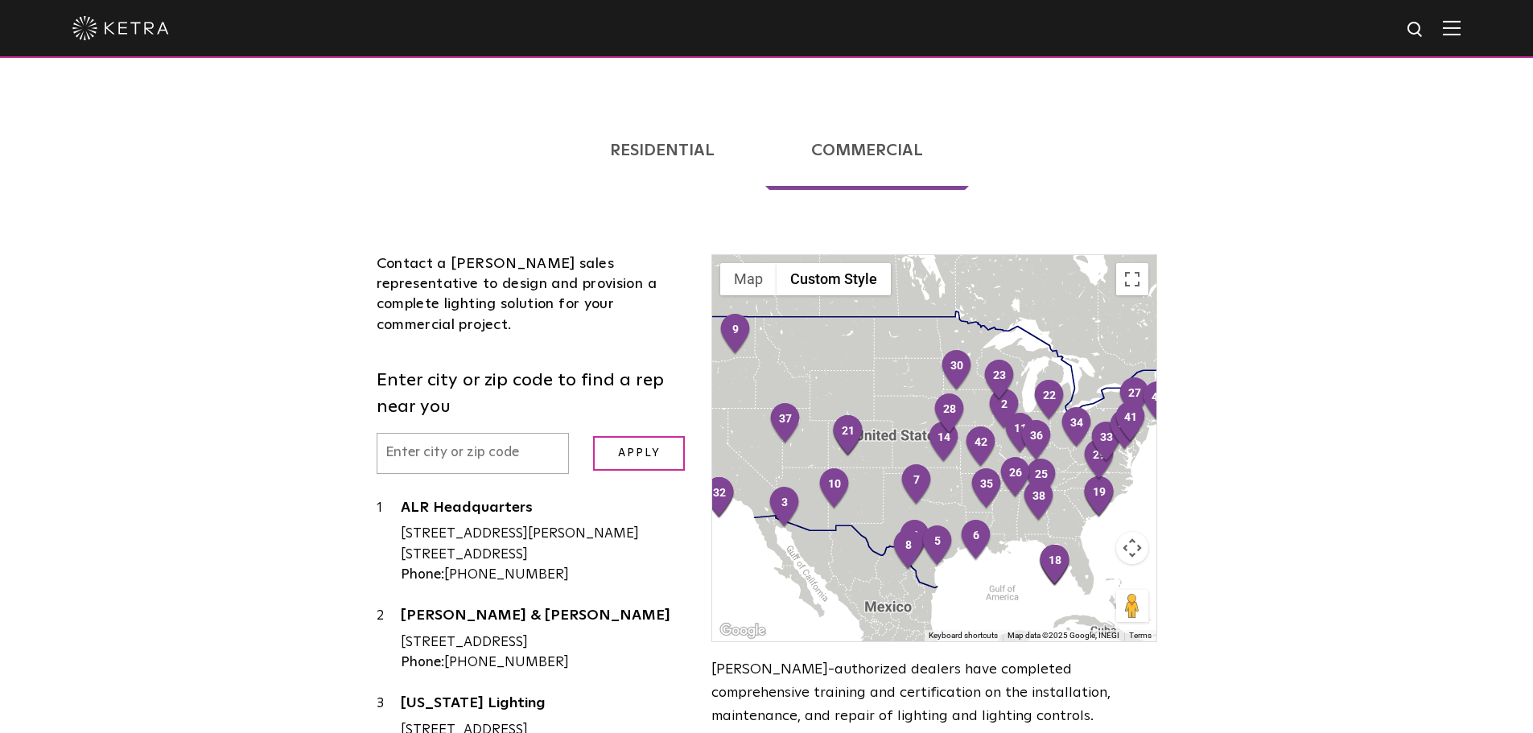 This screenshot has height=733, width=1533. What do you see at coordinates (1036, 441) in the screenshot?
I see `div: 36` at bounding box center [1036, 441].